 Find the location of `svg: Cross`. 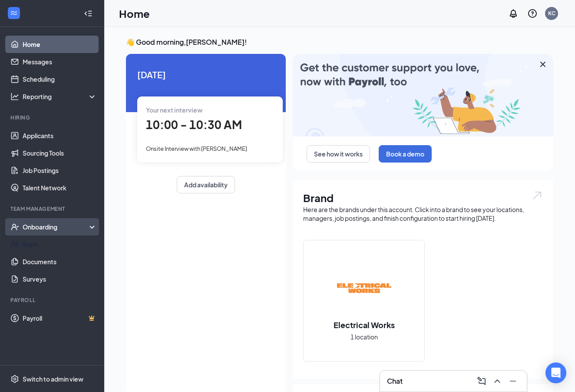

svg: Cross is located at coordinates (543, 64).